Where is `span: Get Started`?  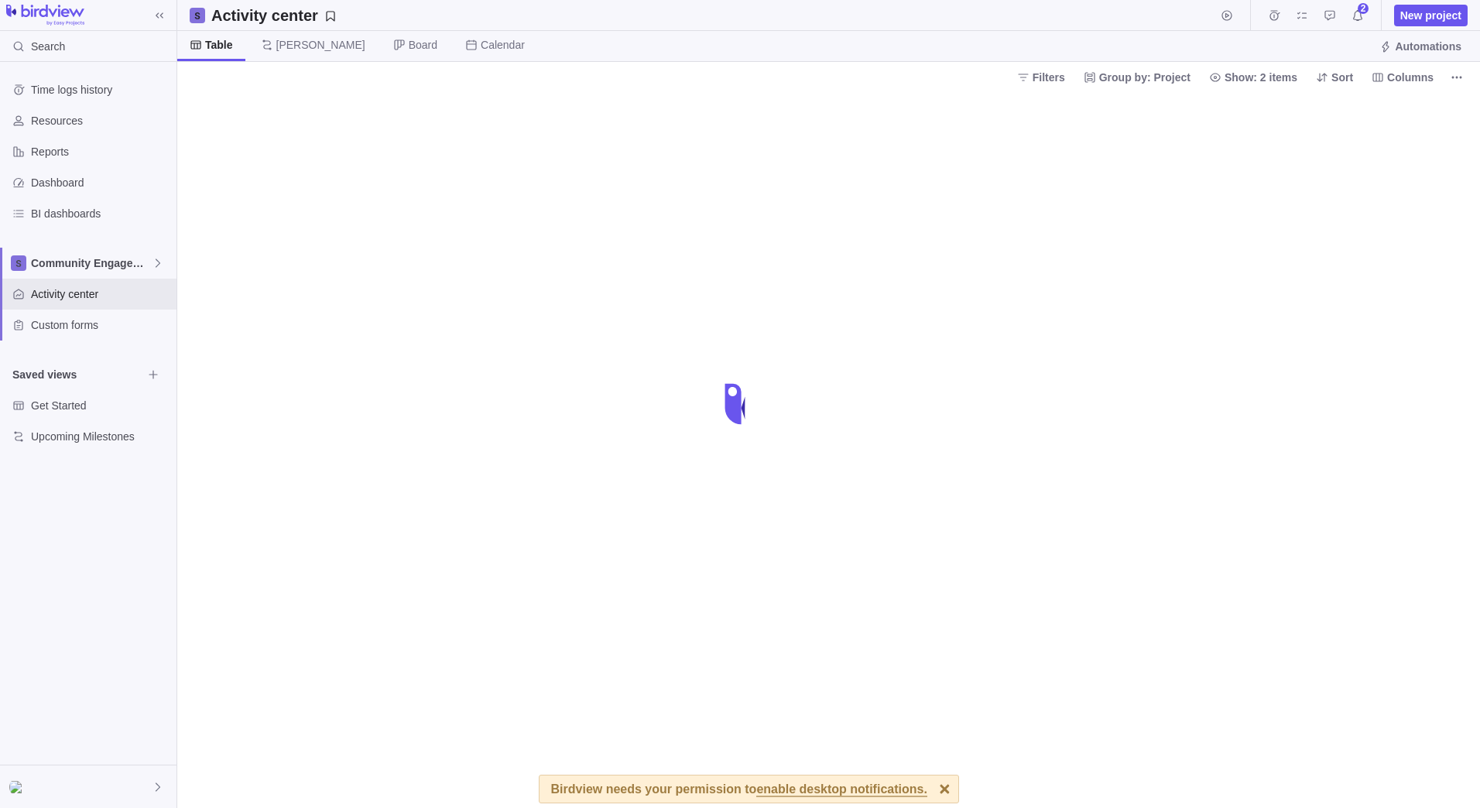 span: Get Started is located at coordinates (101, 406).